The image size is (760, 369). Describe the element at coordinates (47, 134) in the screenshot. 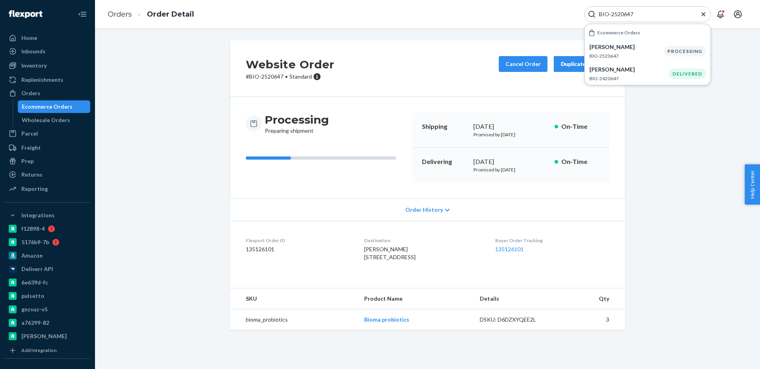

I see `a: Parcel` at that location.